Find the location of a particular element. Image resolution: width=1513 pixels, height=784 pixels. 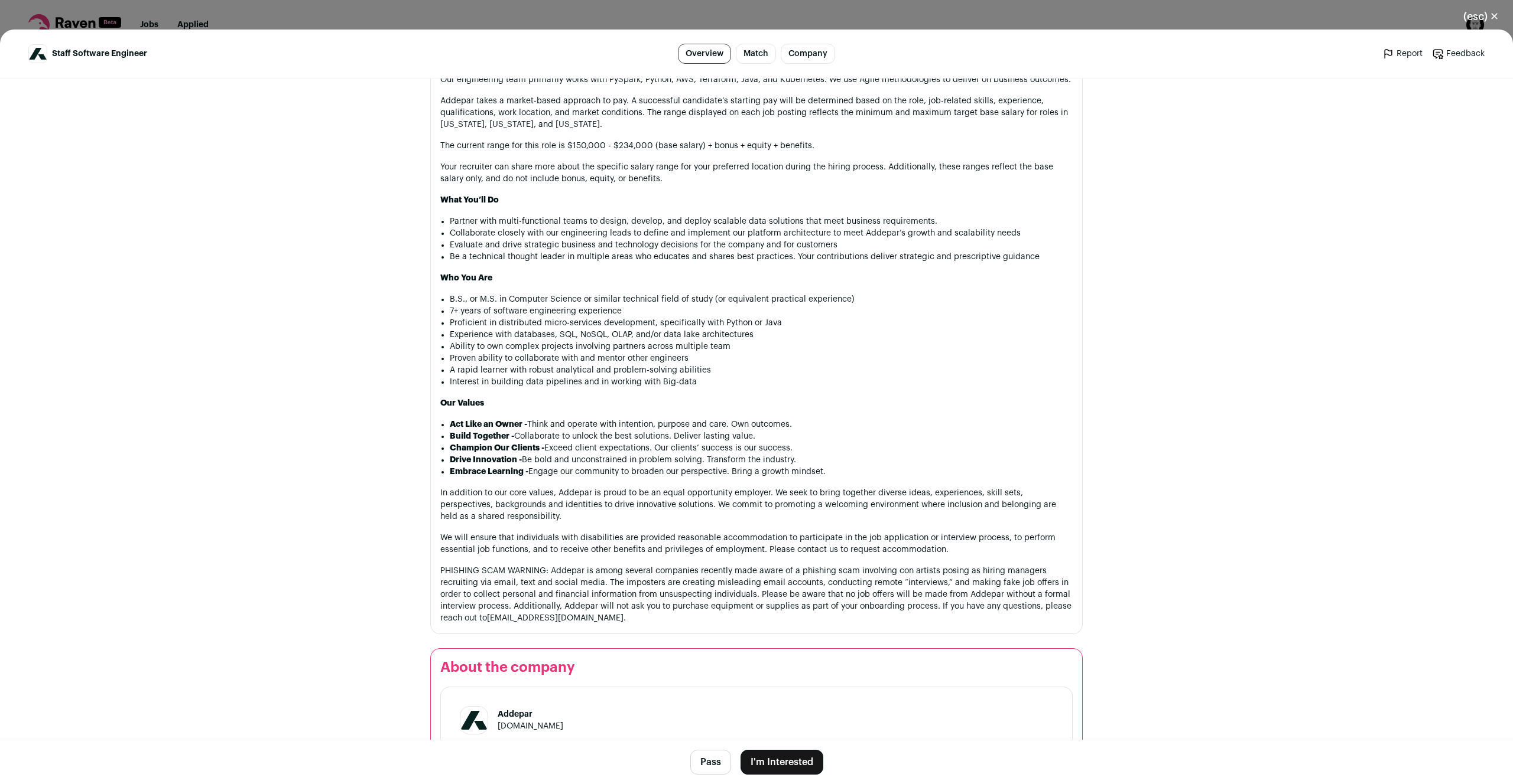

li: Collaborate closely with our engineering leads to define and implement our platform architecture ... is located at coordinates (761, 233).